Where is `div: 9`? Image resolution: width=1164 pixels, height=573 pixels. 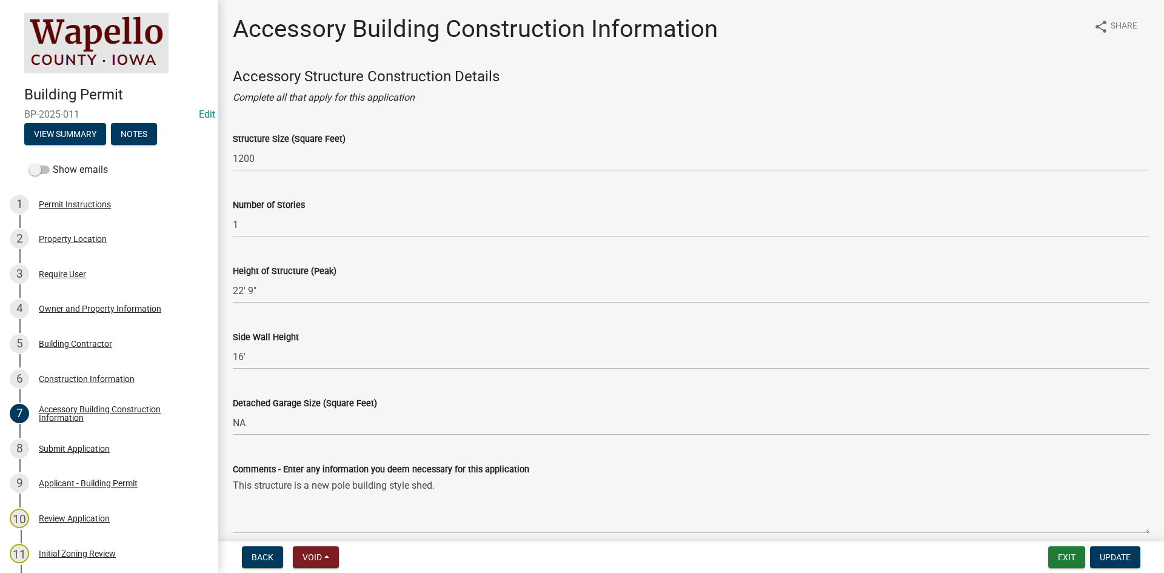 div: 9 is located at coordinates (19, 483).